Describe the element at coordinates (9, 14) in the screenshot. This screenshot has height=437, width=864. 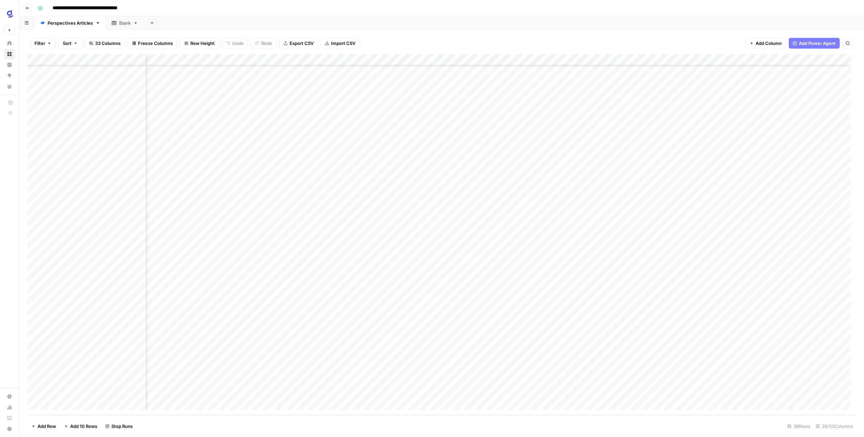
I see `button: Workspace: Glean SEO Ops` at that location.